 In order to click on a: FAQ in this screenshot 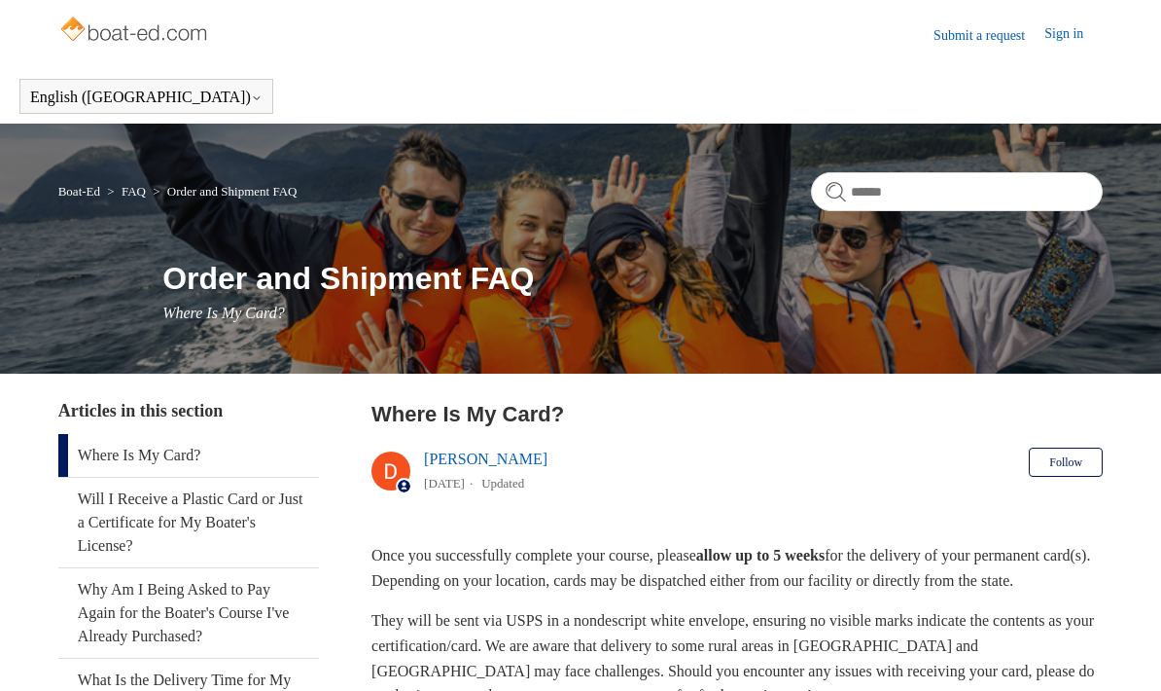, I will do `click(133, 191)`.